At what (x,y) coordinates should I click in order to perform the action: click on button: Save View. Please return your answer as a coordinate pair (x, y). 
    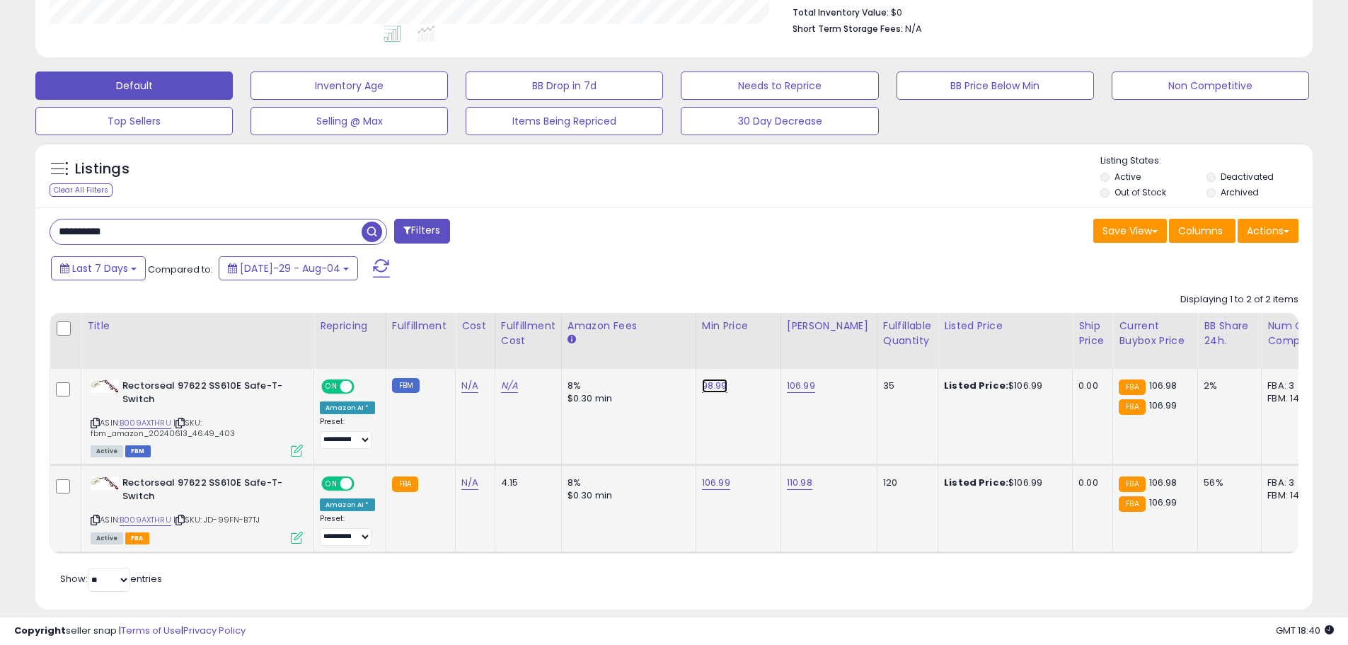
    Looking at the image, I should click on (1130, 231).